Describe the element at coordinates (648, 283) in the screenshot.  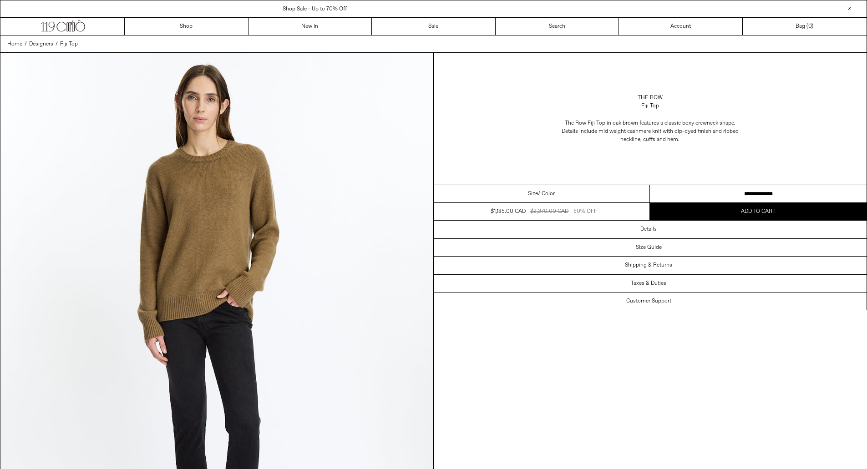
I see `h3: Taxes & Duties` at that location.